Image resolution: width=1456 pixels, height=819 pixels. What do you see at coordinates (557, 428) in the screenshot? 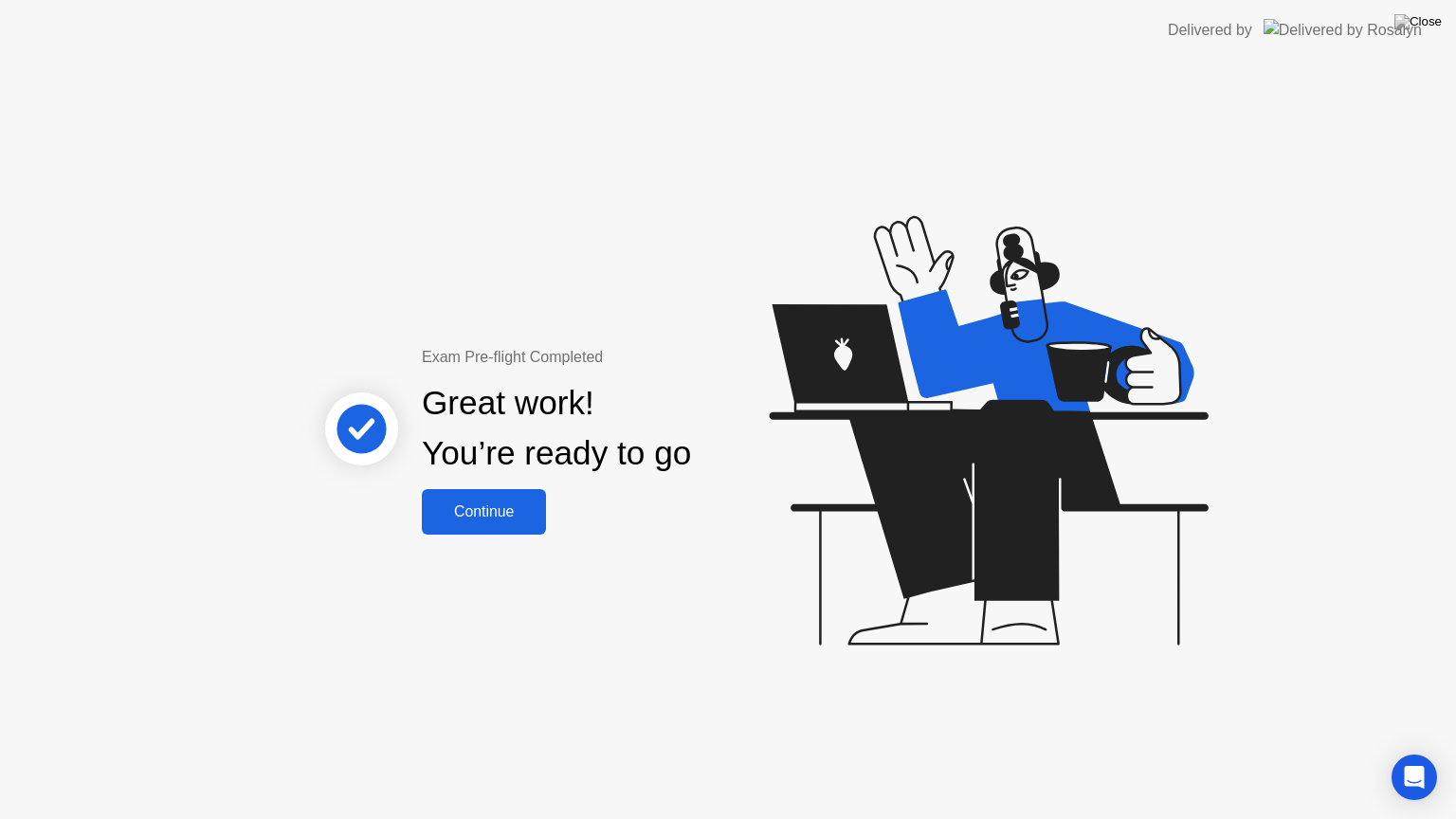
I see `div: Great work! You’re ready to go` at bounding box center [557, 428].